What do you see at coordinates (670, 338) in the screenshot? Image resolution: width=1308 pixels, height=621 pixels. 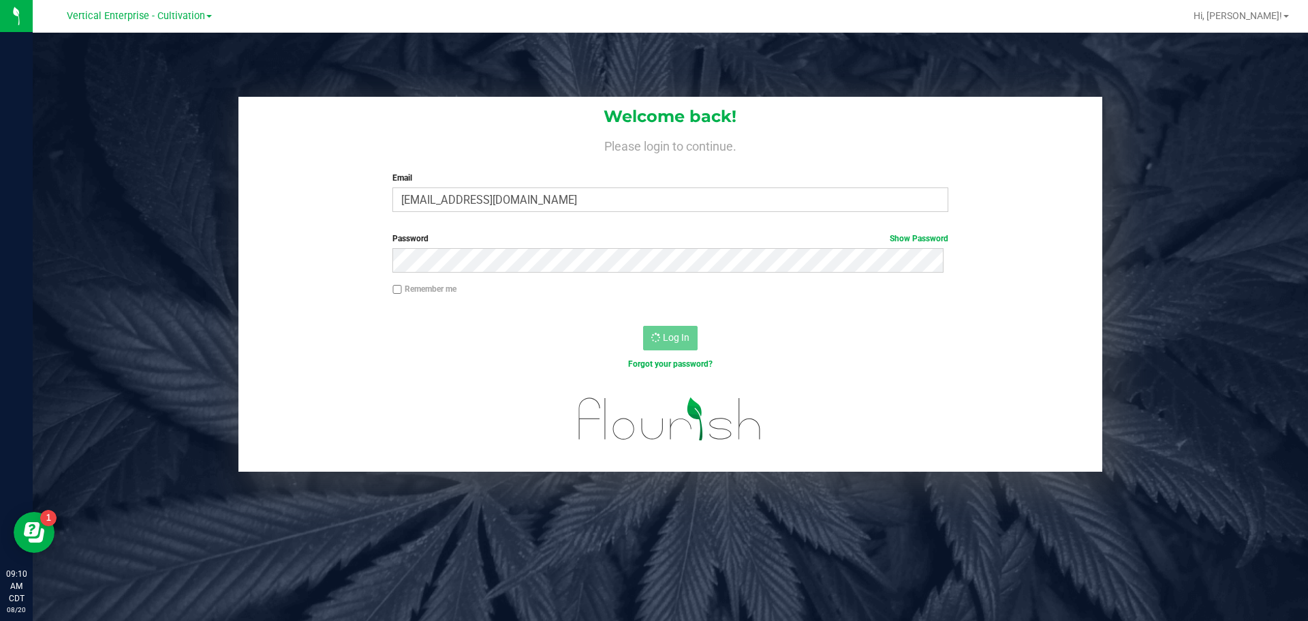 I see `button: Log In` at bounding box center [670, 338].